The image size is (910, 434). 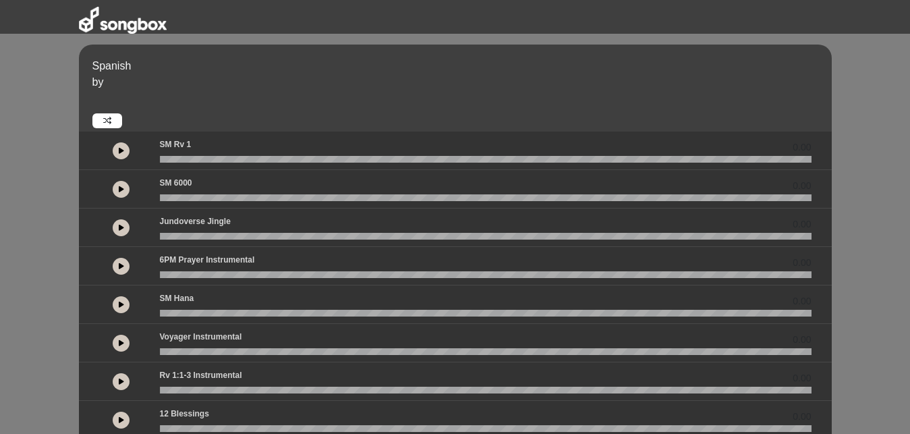 I want to click on p: Voyager Instrumental, so click(x=201, y=337).